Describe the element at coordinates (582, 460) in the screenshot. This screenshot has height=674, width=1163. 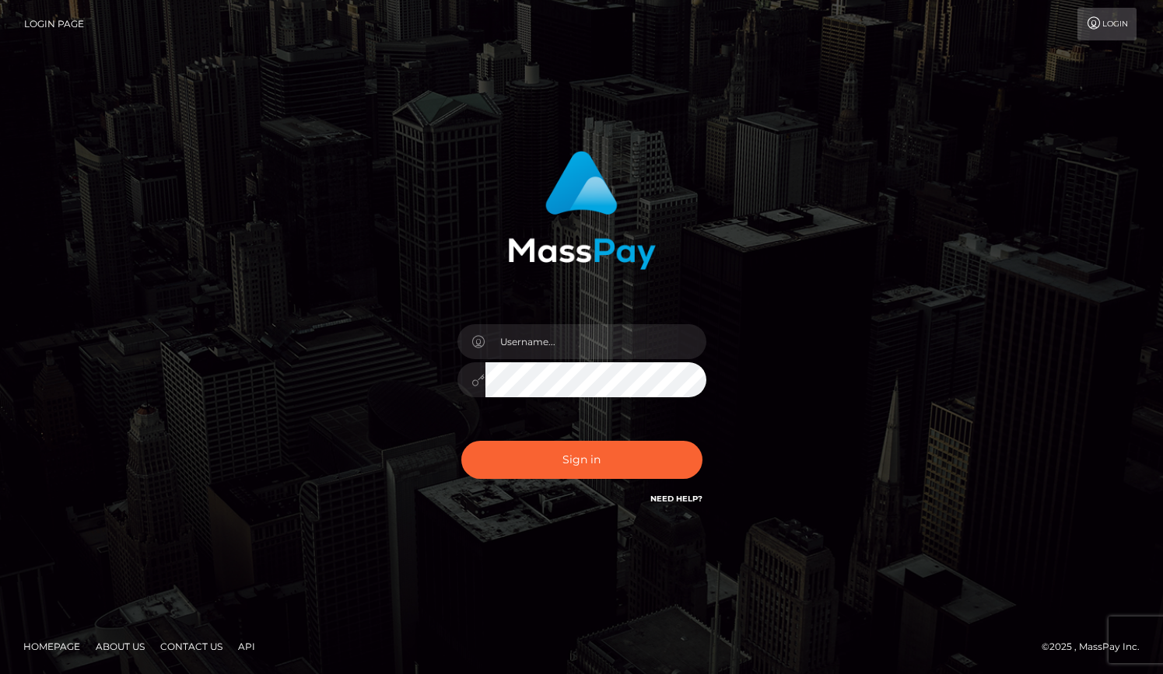
I see `button: Sign in` at that location.